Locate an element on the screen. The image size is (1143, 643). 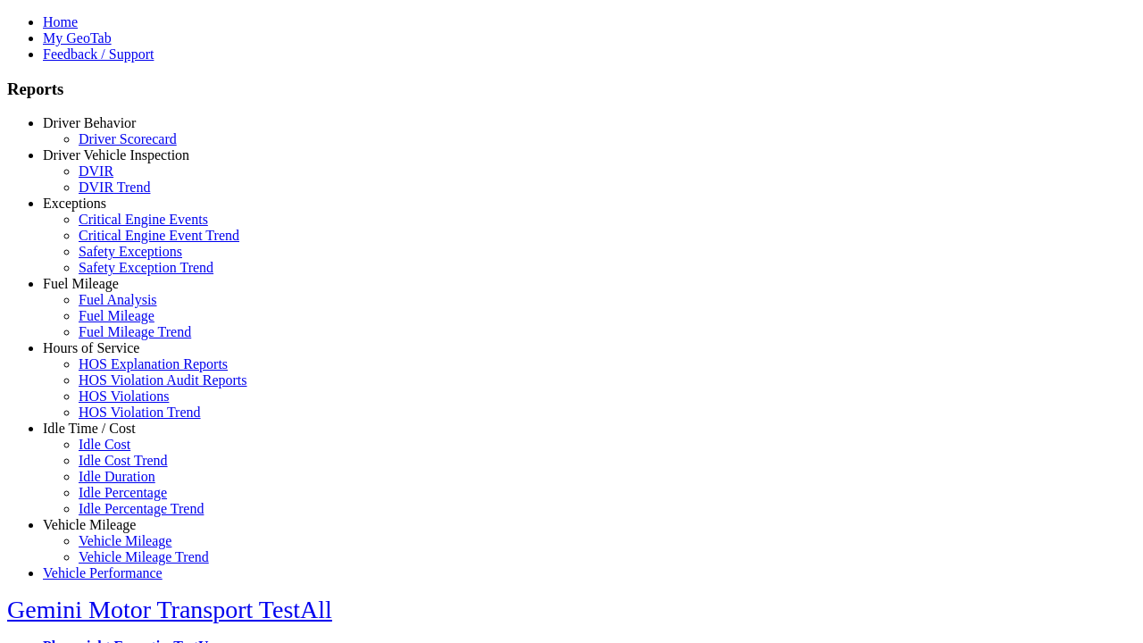
a: Idle Percentage is located at coordinates (122, 492).